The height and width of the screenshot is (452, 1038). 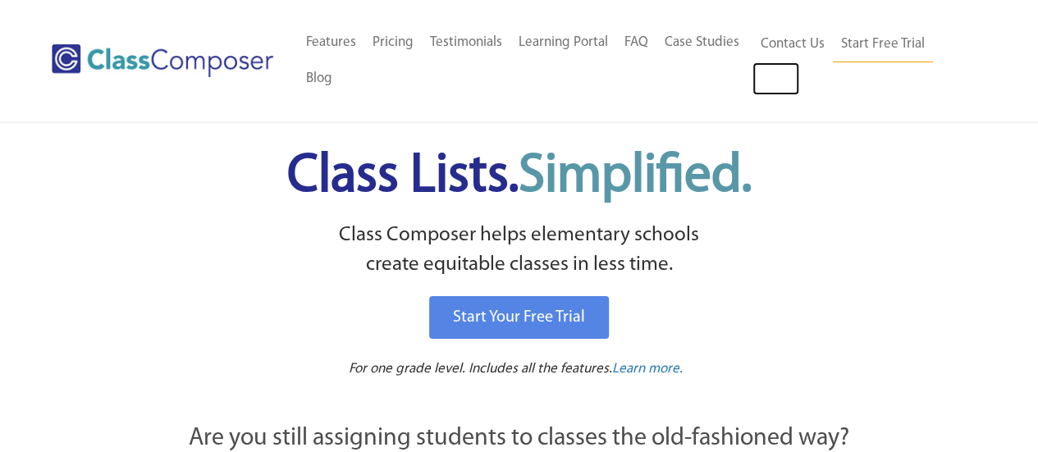 What do you see at coordinates (883, 44) in the screenshot?
I see `a: Start Free Trial` at bounding box center [883, 44].